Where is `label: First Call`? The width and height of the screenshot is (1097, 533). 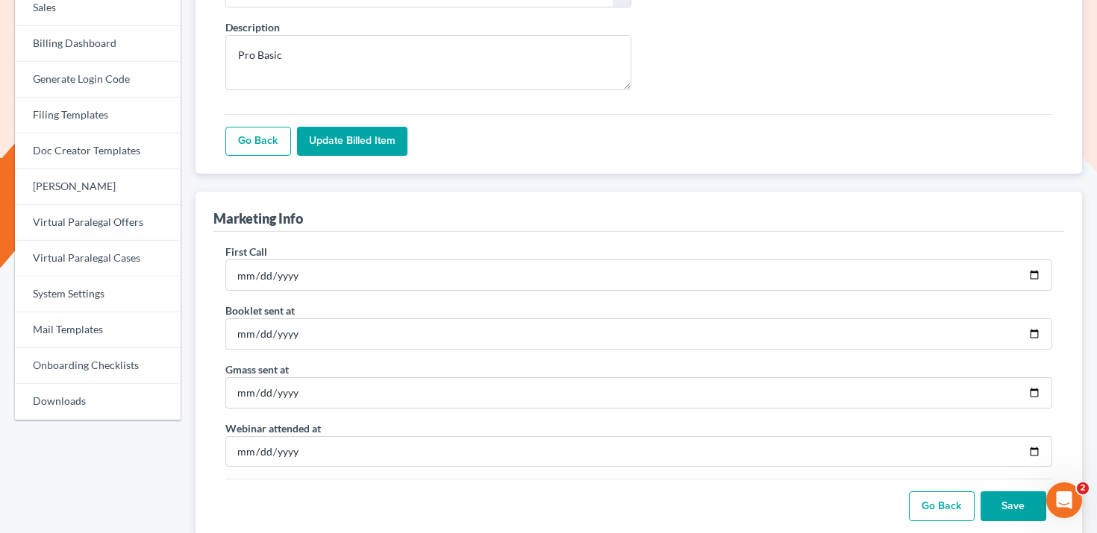 label: First Call is located at coordinates (246, 251).